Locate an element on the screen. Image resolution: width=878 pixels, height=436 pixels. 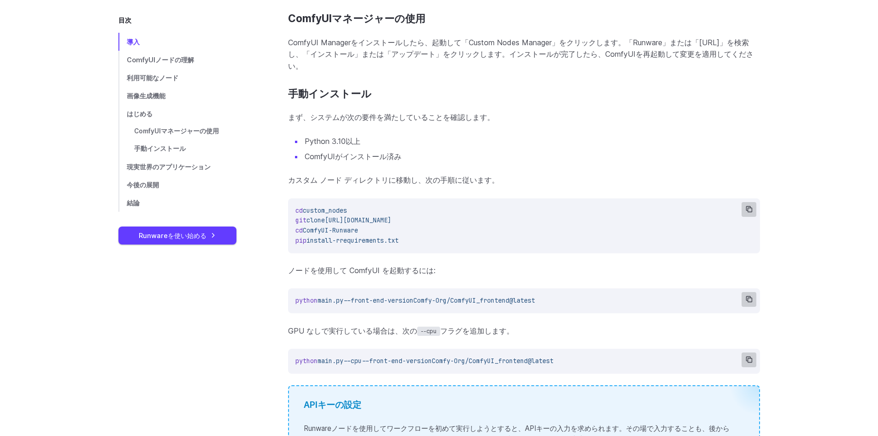
font: 現実世界のアプリケーション is located at coordinates (169, 166).